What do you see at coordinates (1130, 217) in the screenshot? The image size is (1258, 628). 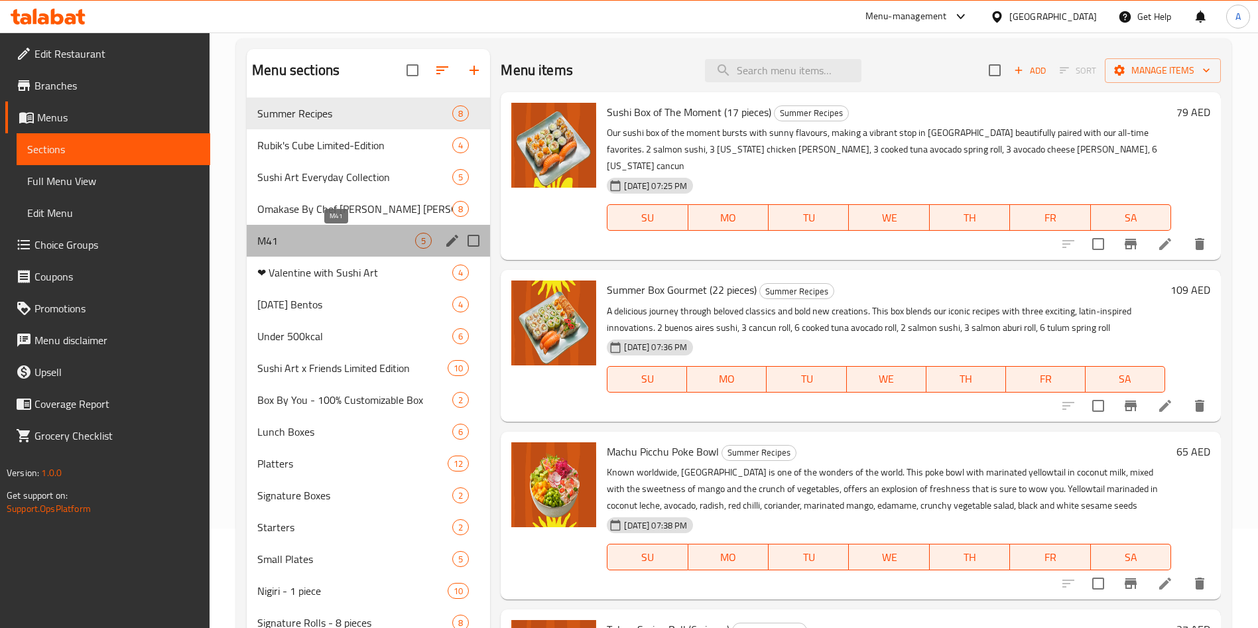 I see `button: SA` at bounding box center [1130, 217].